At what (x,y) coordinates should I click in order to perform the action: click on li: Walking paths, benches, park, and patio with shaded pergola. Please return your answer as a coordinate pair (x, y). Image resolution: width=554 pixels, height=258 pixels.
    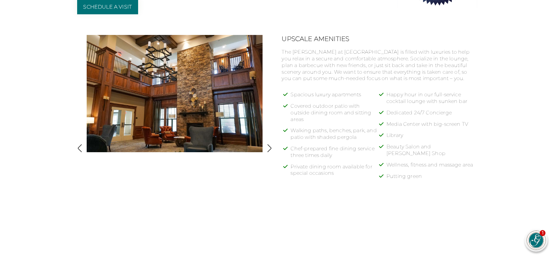
    Looking at the image, I should click on (336, 136).